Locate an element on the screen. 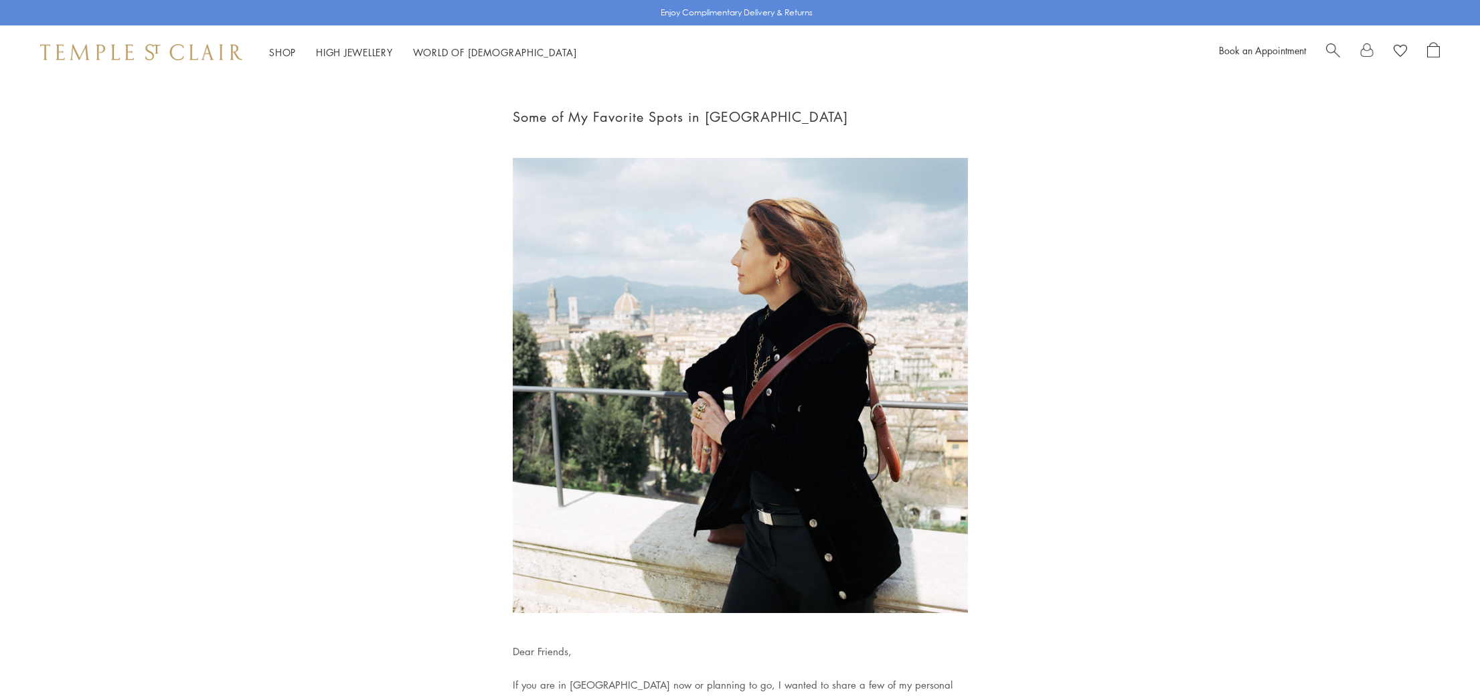 This screenshot has width=1480, height=696. a: Search is located at coordinates (1333, 52).